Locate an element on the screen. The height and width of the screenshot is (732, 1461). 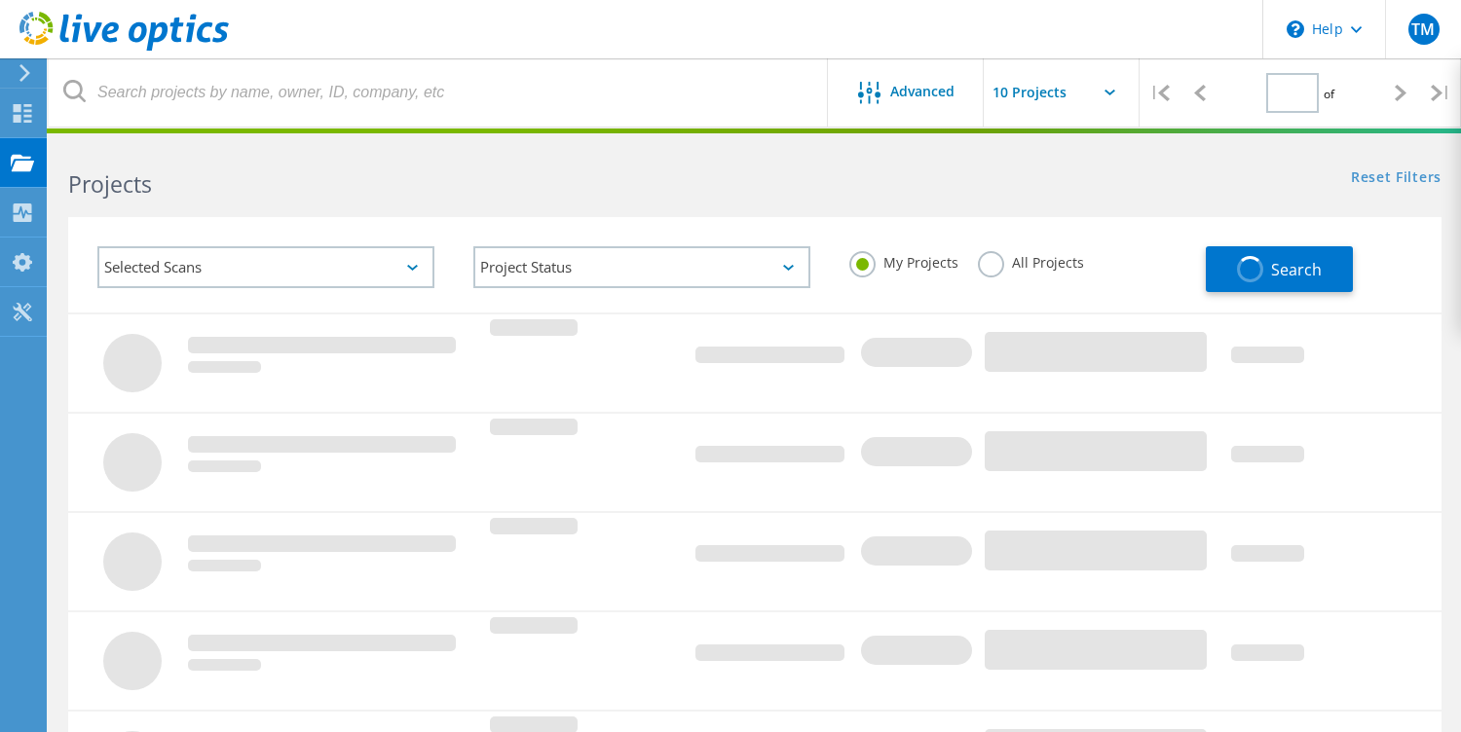
span: Advanced is located at coordinates (922, 92).